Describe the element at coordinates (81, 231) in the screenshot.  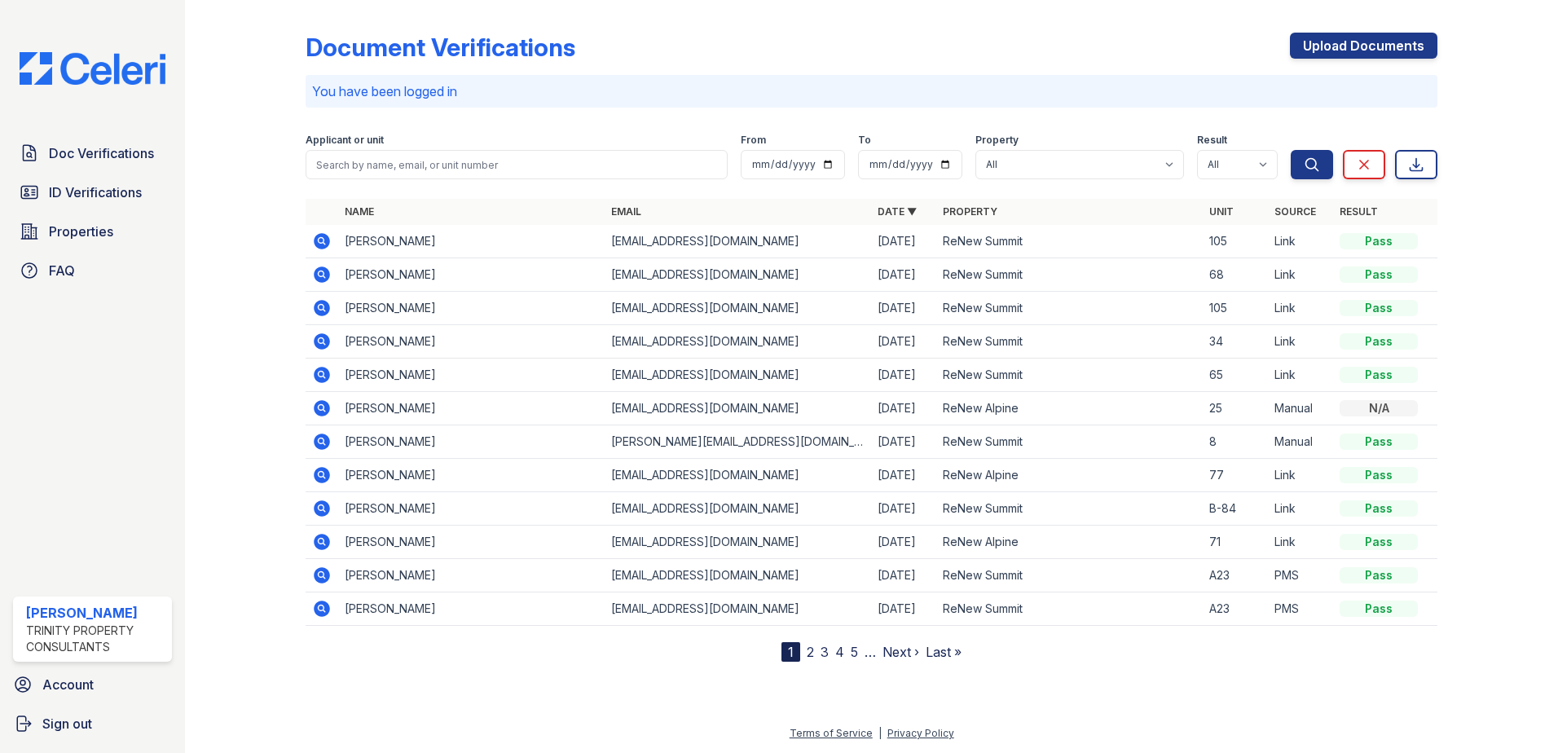
I see `span: Properties` at that location.